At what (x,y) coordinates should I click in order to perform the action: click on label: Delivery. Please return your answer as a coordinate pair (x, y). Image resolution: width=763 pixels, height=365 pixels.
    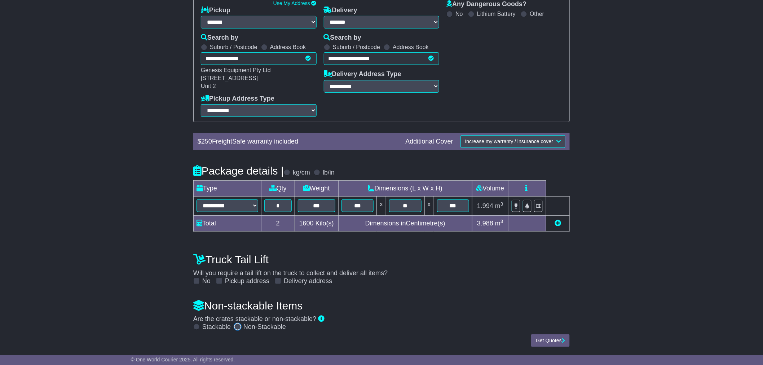
    Looking at the image, I should click on (340, 10).